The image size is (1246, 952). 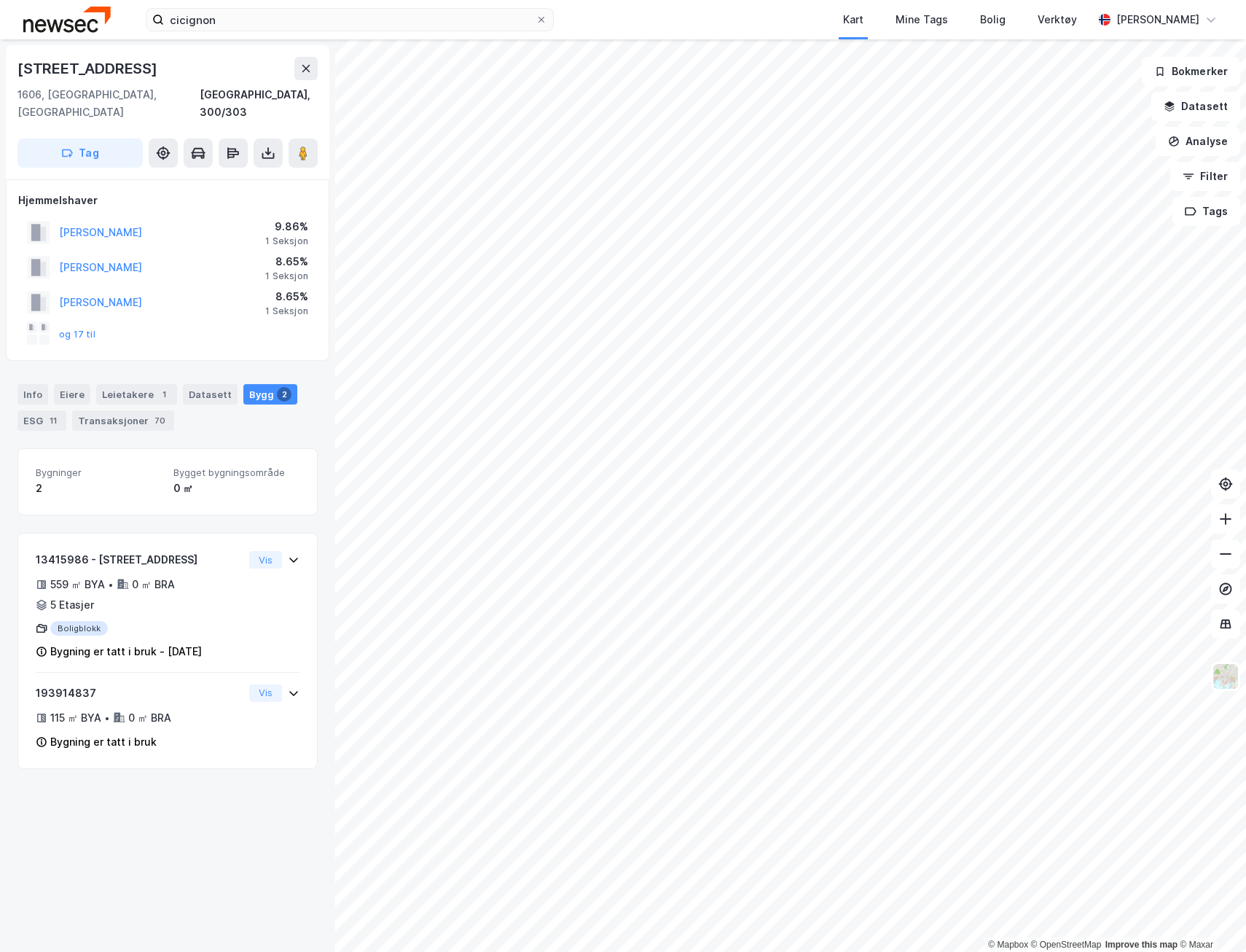 I want to click on div: 115 ㎡ BYA, so click(x=76, y=717).